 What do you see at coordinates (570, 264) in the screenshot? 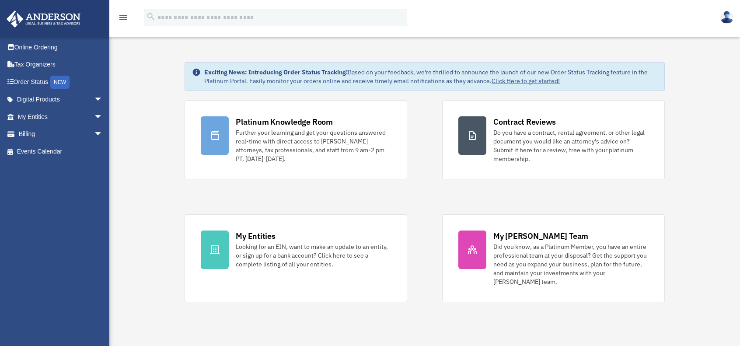
I see `div: Did you know, as a Platinum Member, you have an entire professional team at your disposal? Get th...` at bounding box center [570, 264].